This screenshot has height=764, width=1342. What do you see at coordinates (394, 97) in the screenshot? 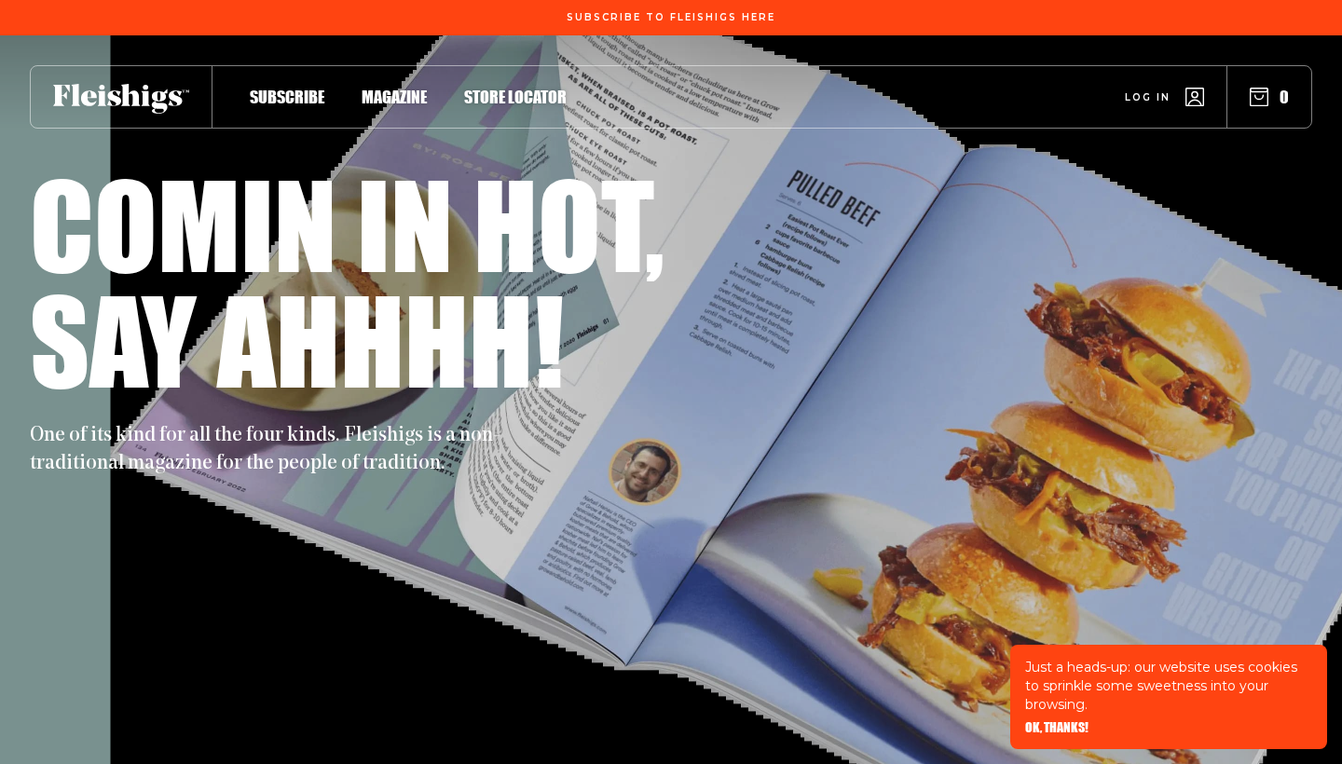
I see `span: Magazine` at bounding box center [394, 97].